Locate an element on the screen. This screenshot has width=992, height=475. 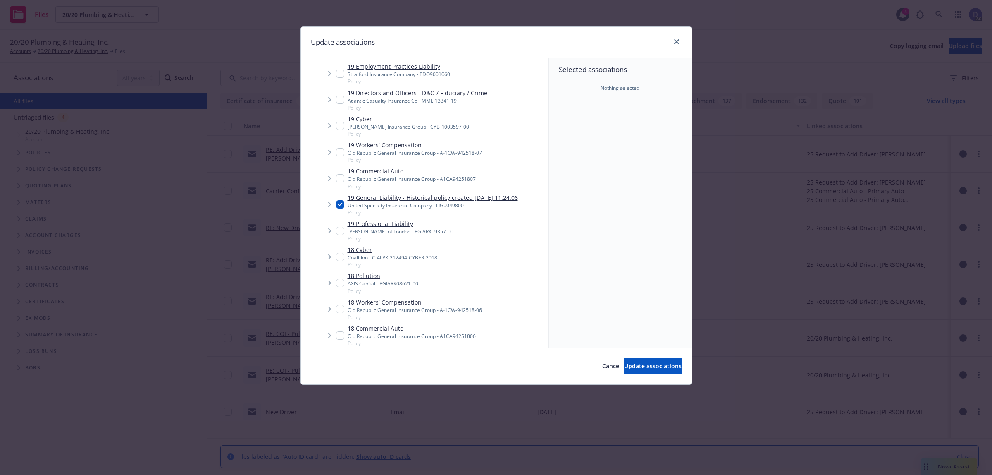
span: Update associations is located at coordinates (653, 366).